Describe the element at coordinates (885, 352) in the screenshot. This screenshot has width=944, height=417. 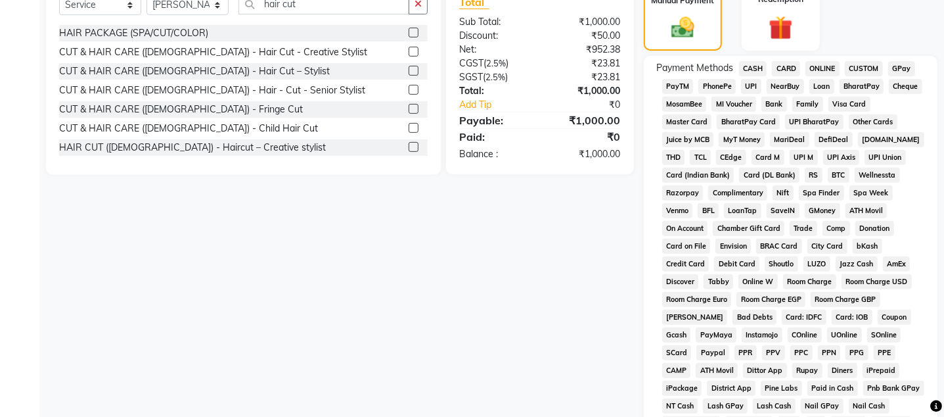
I see `span: PPE` at that location.